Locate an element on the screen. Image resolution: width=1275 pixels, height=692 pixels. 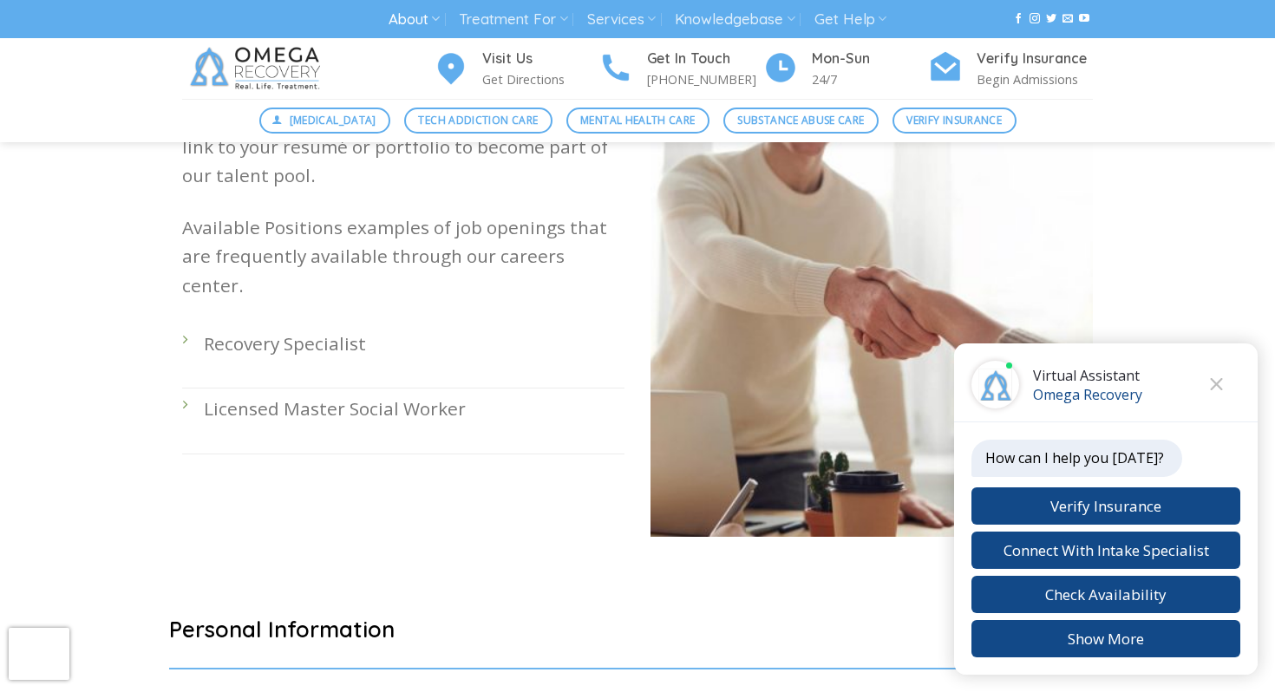
p: Licensed Master Social Worker is located at coordinates (414, 408).